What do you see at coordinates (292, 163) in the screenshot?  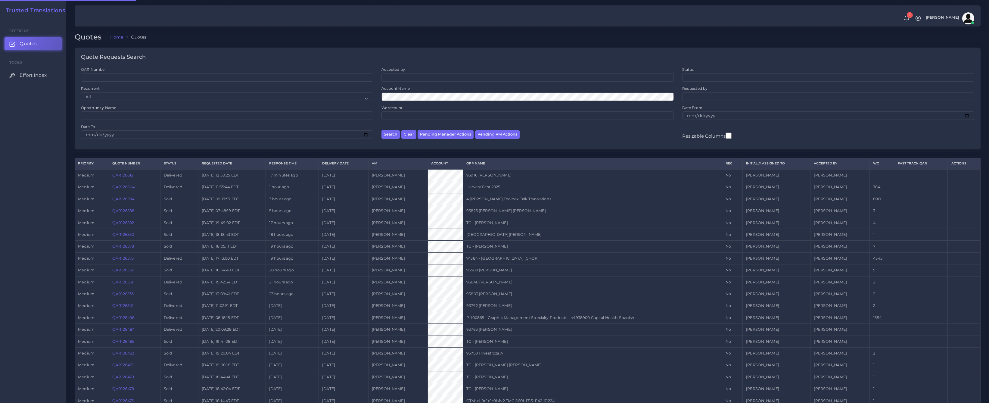 I see `th: Response Time` at bounding box center [292, 163].